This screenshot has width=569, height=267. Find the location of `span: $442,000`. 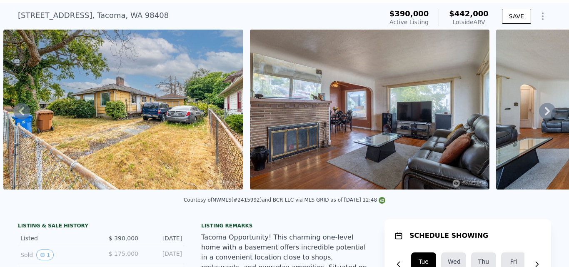

span: $442,000 is located at coordinates (469, 13).